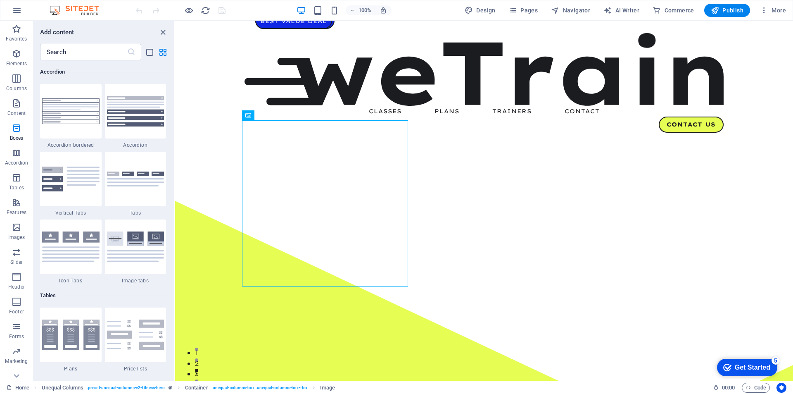  I want to click on div: Icon Tabs, so click(71, 252).